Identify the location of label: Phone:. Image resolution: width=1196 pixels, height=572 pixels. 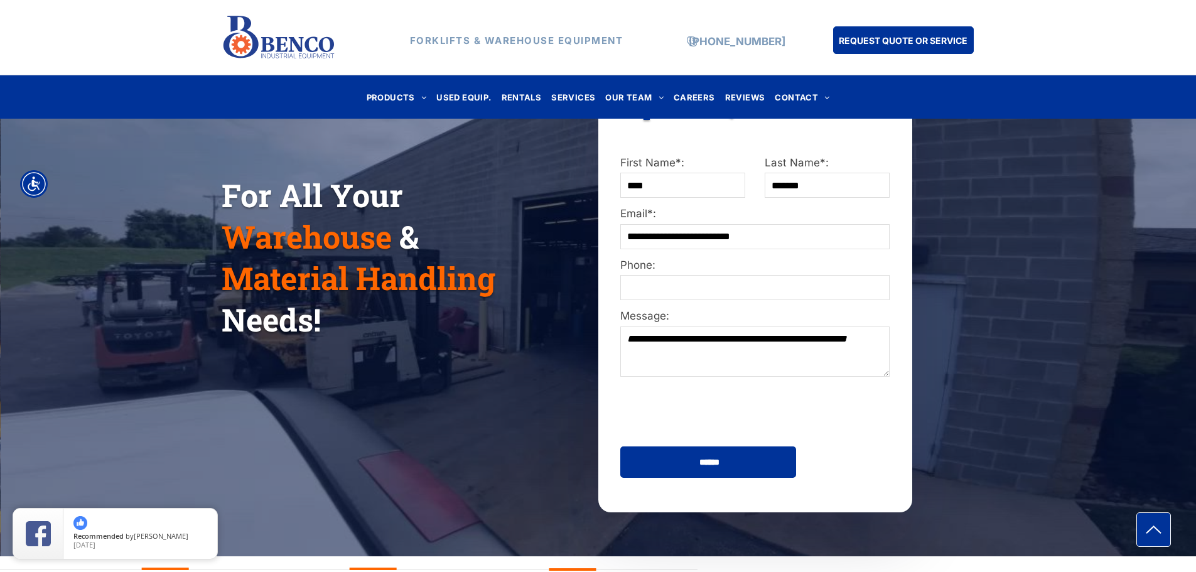
(755, 266).